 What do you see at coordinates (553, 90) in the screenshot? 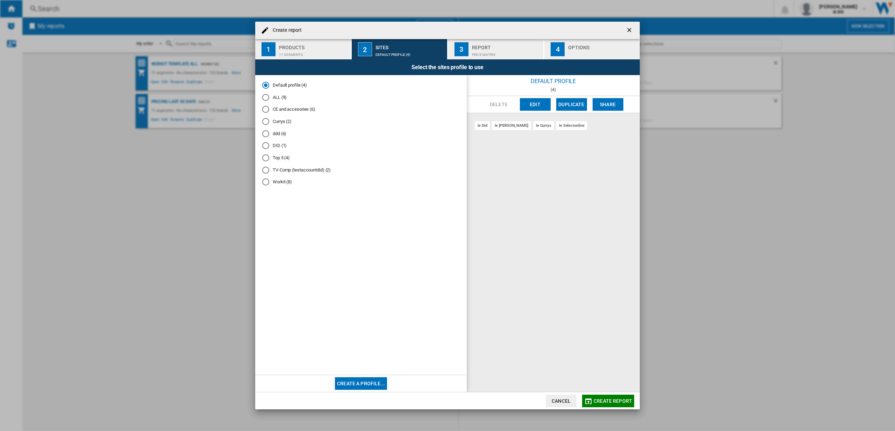
I see `div: (4)` at bounding box center [553, 90].